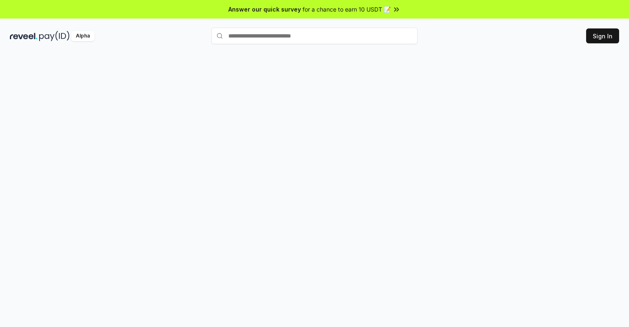 The width and height of the screenshot is (629, 327). I want to click on div: Alpha, so click(83, 36).